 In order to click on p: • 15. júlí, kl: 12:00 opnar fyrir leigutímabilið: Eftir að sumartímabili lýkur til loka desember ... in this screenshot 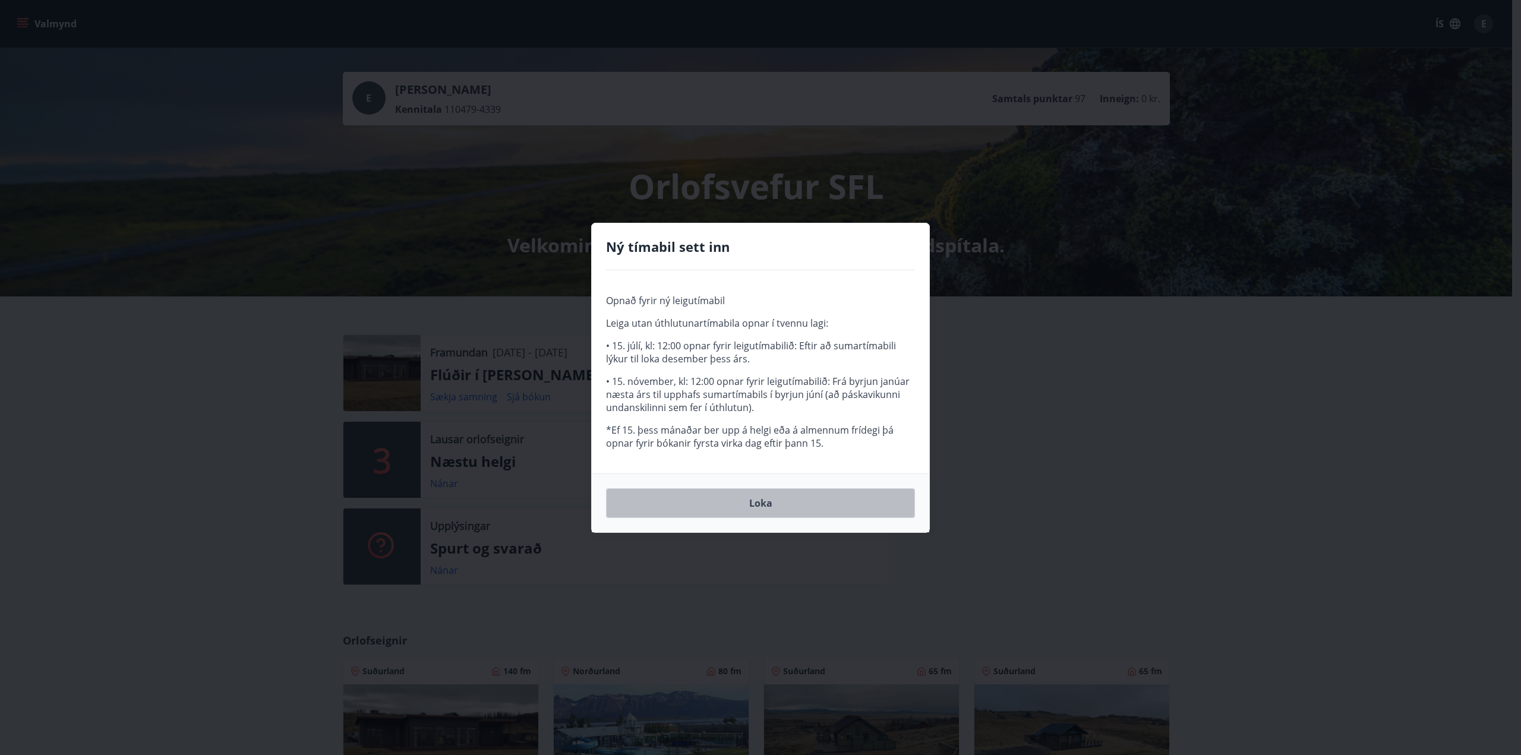, I will do `click(761, 352)`.